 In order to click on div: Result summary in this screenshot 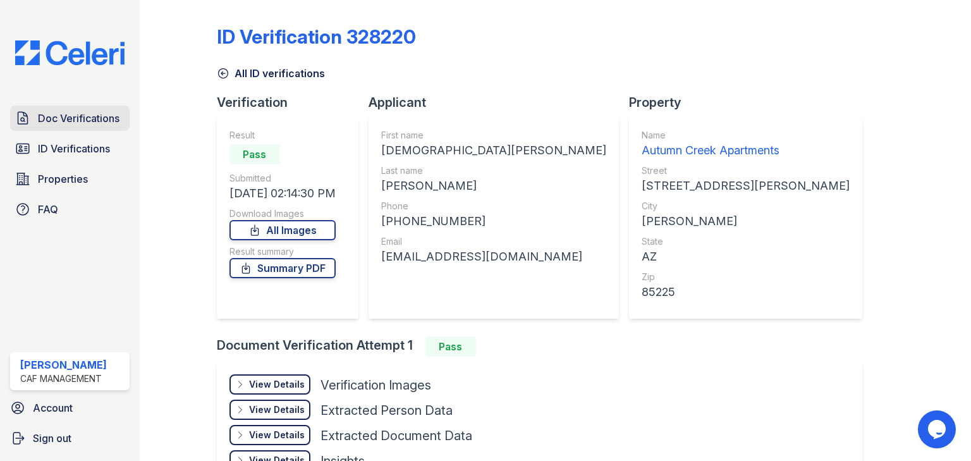, I will do `click(283, 252)`.